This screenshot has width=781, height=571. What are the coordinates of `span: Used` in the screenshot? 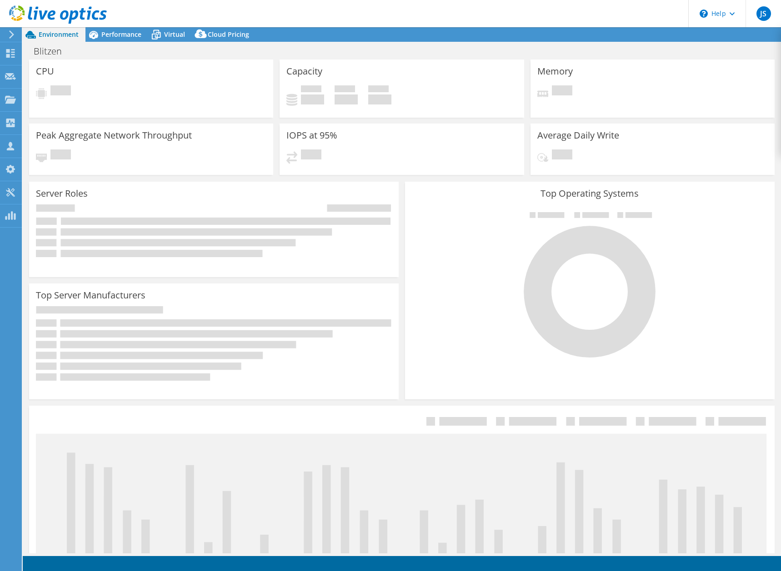 It's located at (311, 90).